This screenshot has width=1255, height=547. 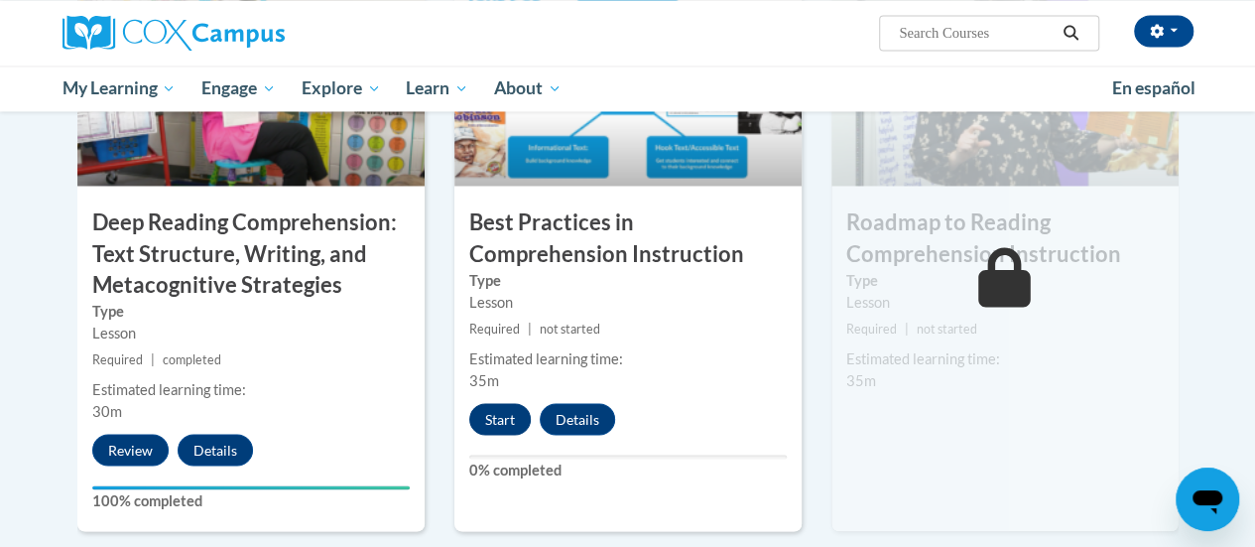 I want to click on button: Review, so click(x=130, y=449).